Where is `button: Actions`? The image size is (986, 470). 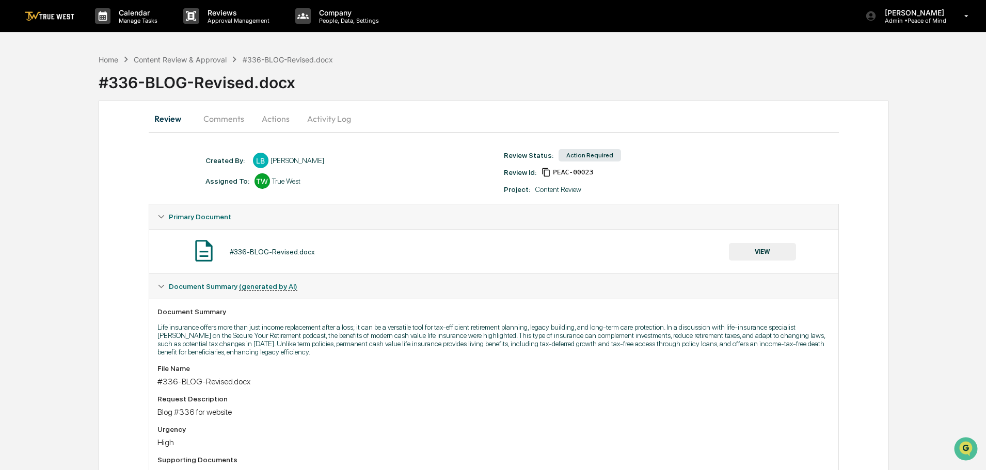 button: Actions is located at coordinates (276, 119).